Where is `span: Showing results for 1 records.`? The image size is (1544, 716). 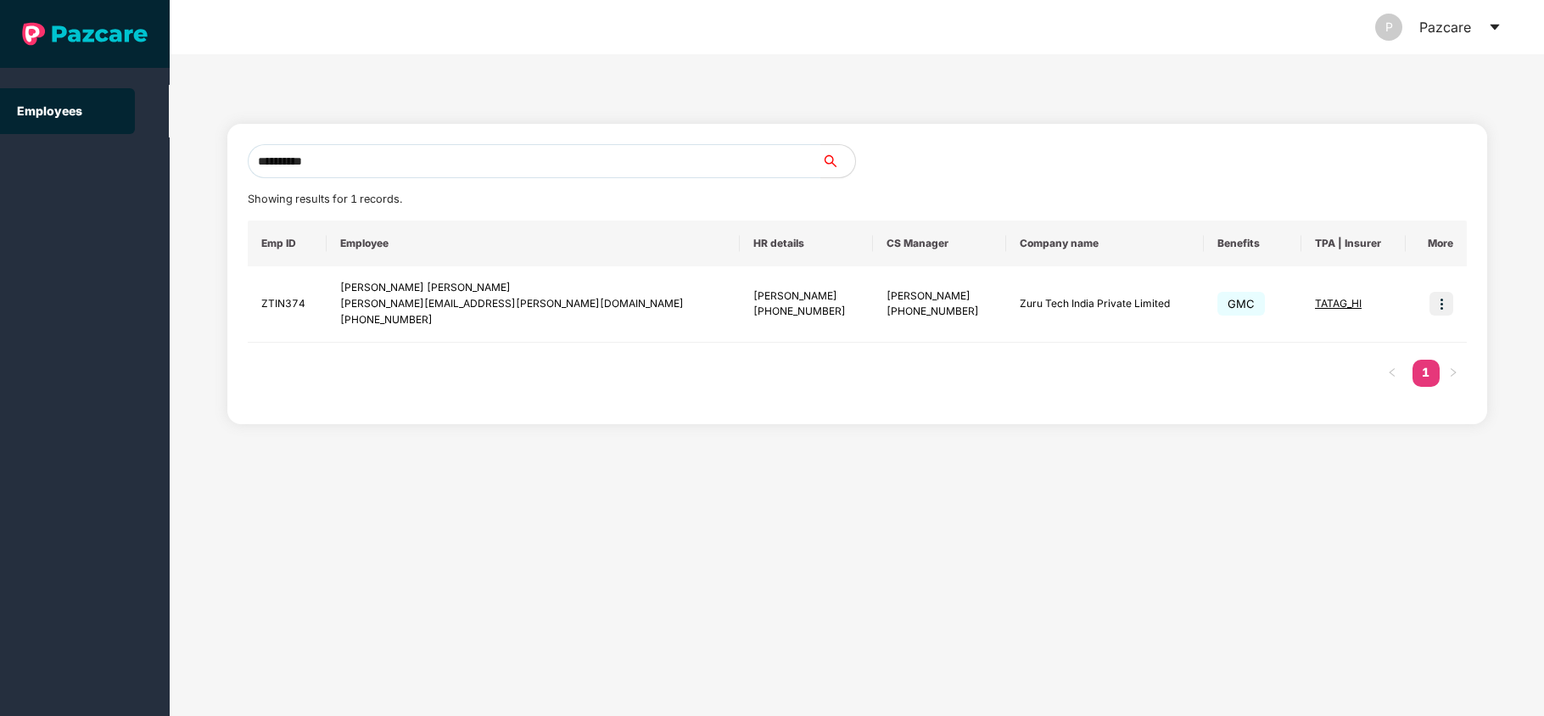 span: Showing results for 1 records. is located at coordinates (325, 199).